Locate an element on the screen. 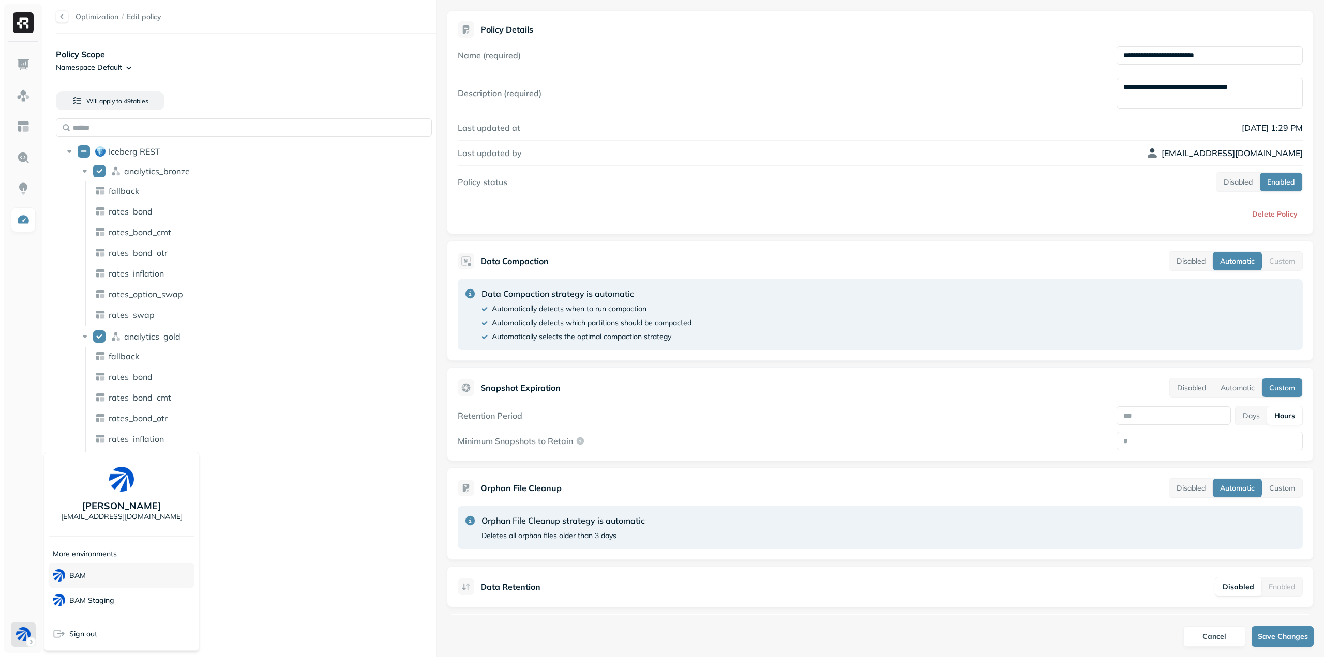  img: BAM Dev is located at coordinates (122, 479).